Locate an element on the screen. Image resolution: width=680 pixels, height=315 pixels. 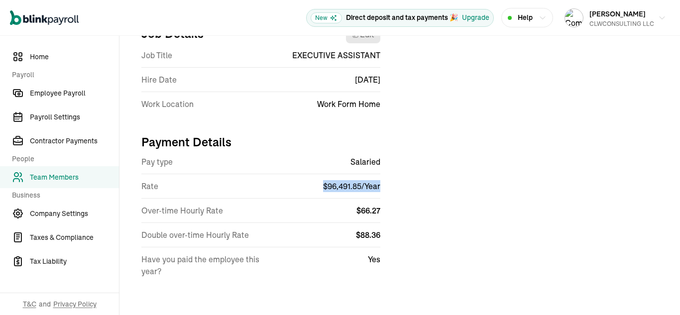
span: Employee Payroll is located at coordinates (74, 93).